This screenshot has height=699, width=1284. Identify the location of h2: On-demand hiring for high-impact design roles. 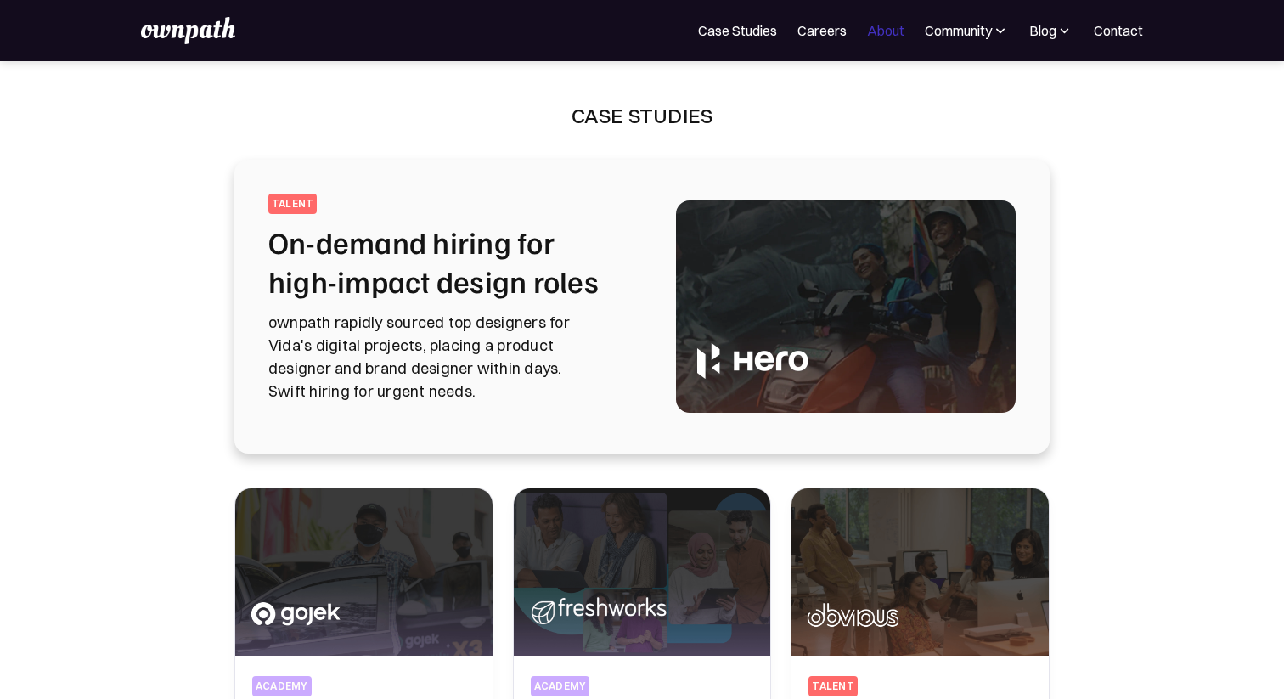
(452, 262).